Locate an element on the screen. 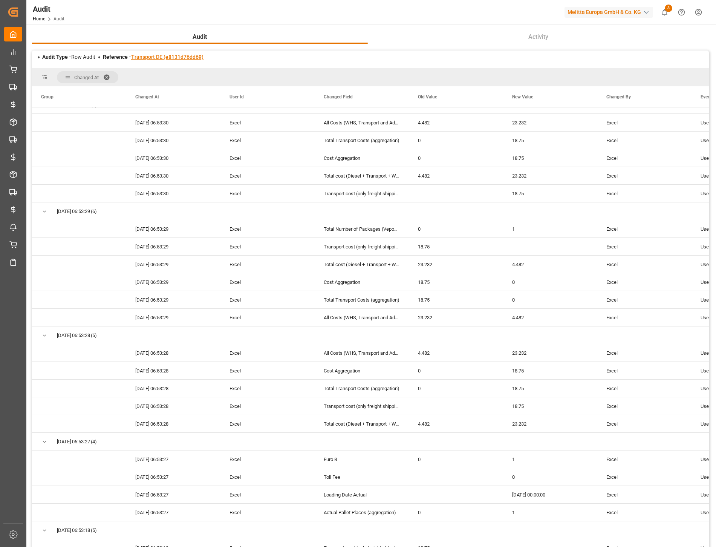 This screenshot has width=716, height=547. button: Help Center is located at coordinates (681, 12).